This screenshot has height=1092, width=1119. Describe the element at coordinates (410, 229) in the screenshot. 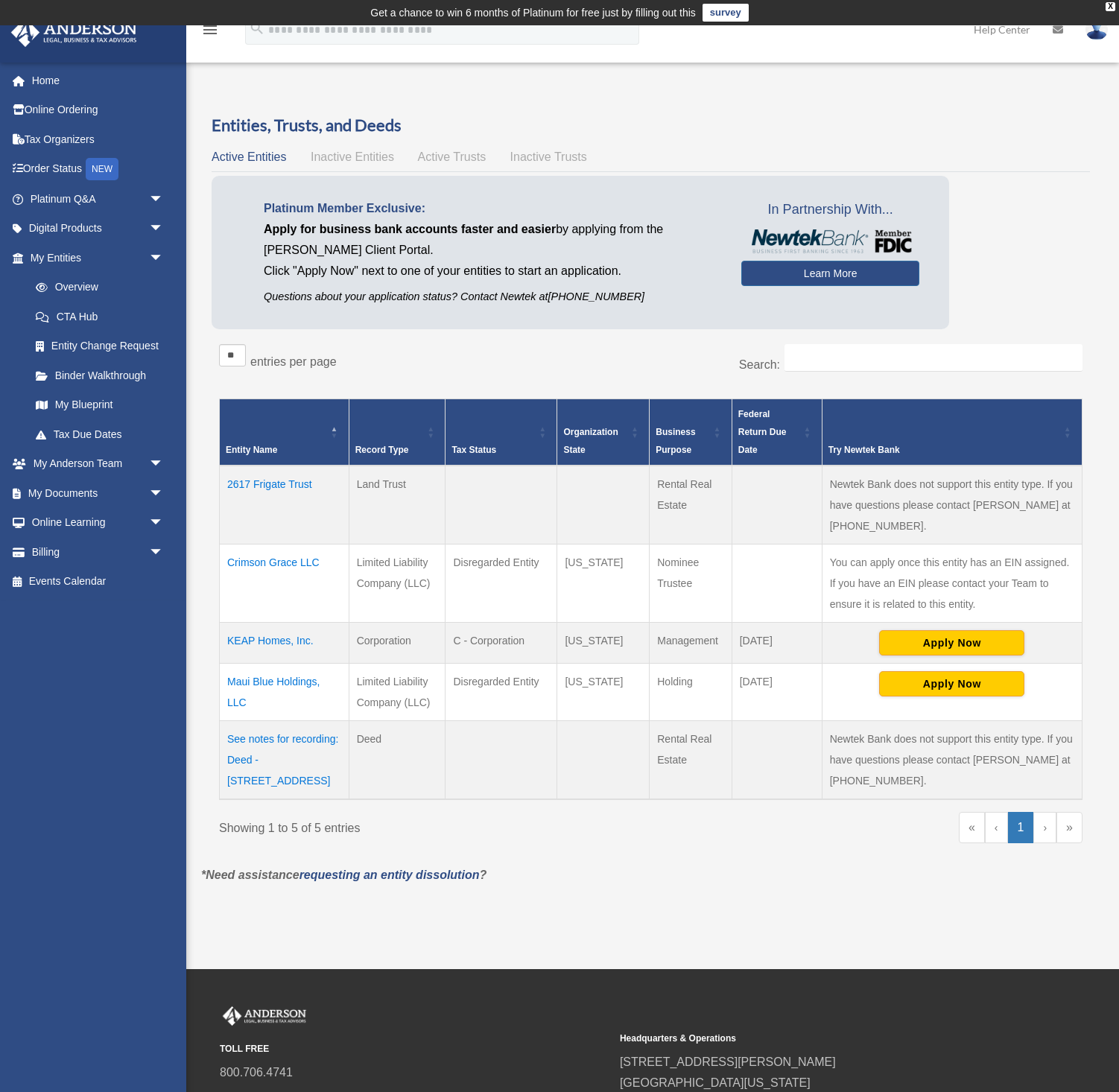

I see `span: Apply for business bank accounts faster and easier` at that location.